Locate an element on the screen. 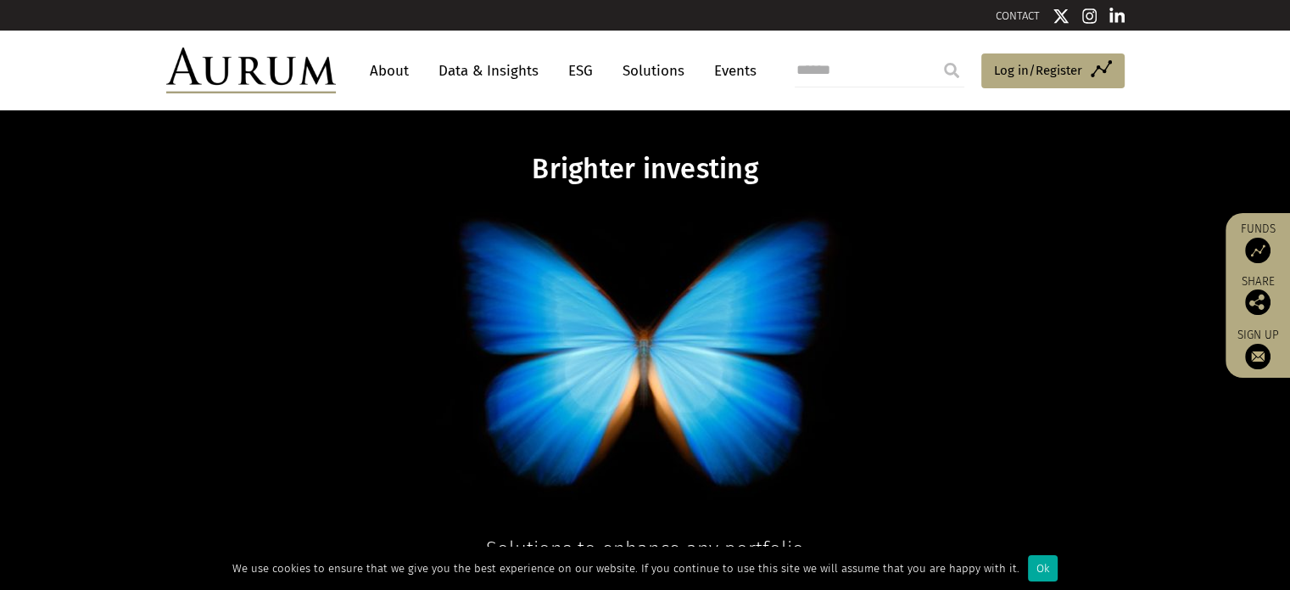 Image resolution: width=1290 pixels, height=590 pixels. img: Share this post is located at coordinates (1258, 302).